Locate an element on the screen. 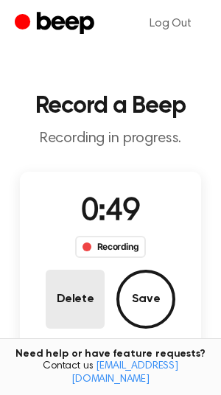 This screenshot has height=395, width=221. a: Log Out is located at coordinates (170, 24).